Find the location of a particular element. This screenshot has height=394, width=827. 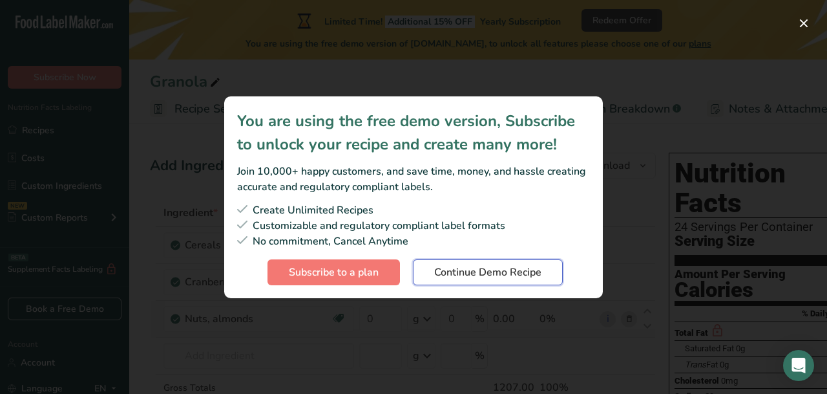

div: Join 10,000+ happy customers, and save time, money, and hassle creating accurate and regulatory c... is located at coordinates (414, 179).